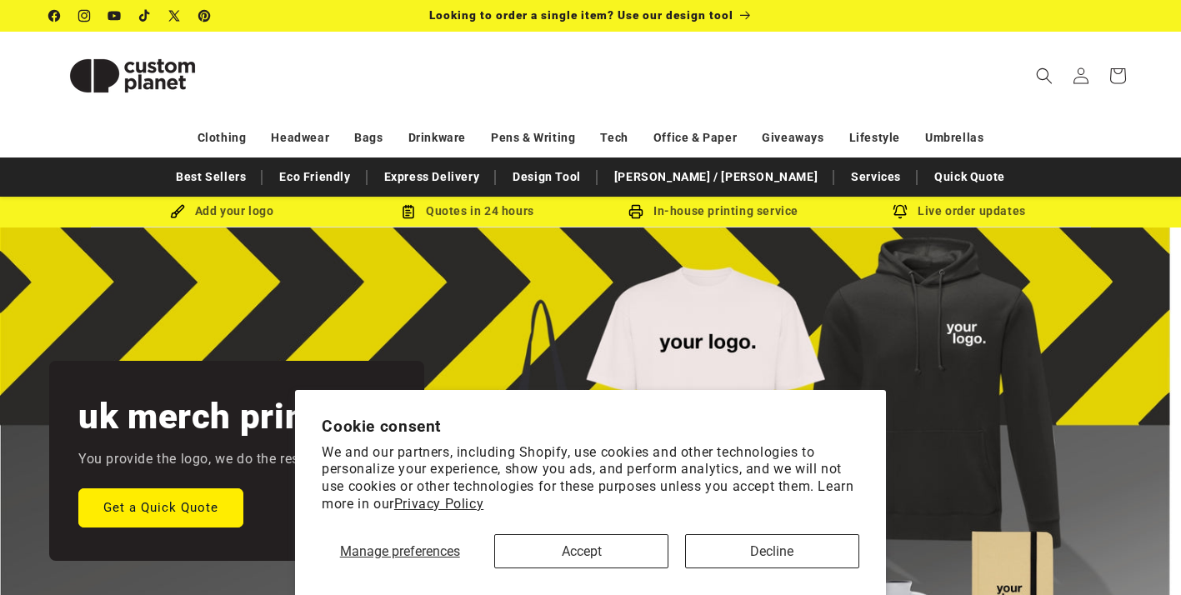 The width and height of the screenshot is (1181, 595). I want to click on img: In-house printing, so click(636, 212).